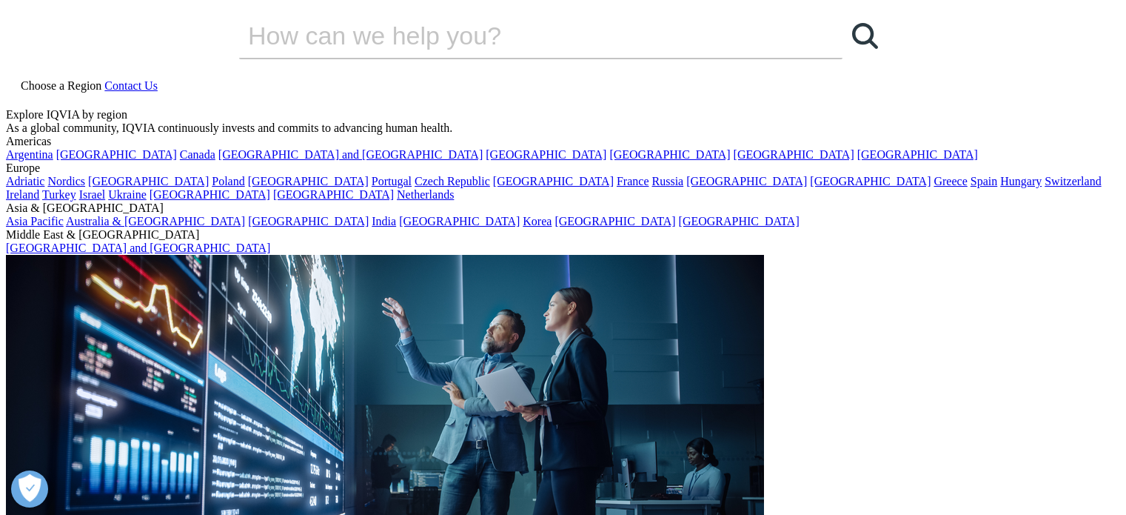 This screenshot has width=1126, height=515. Describe the element at coordinates (22, 194) in the screenshot. I see `a: Ireland` at that location.